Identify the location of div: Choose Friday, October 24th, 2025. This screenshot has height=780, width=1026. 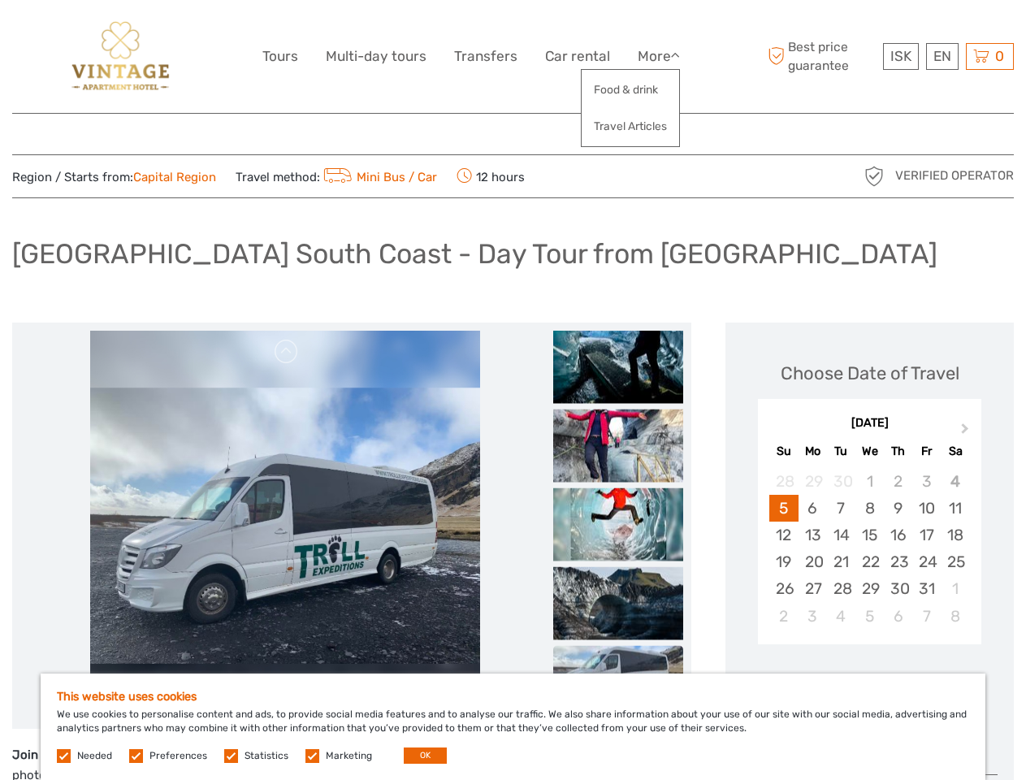
(926, 561).